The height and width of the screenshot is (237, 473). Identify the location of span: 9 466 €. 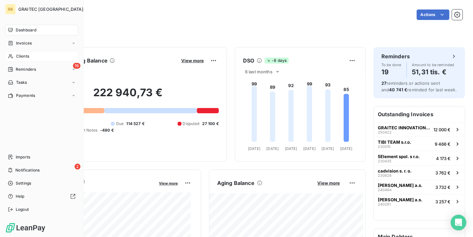
(443, 144).